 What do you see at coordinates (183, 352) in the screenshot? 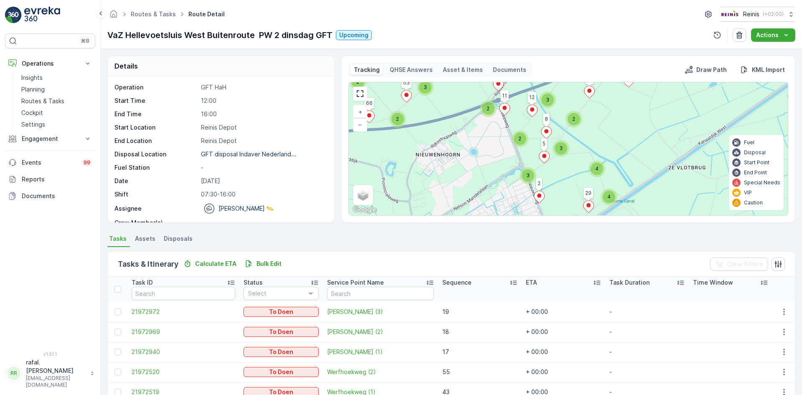
I see `a: 21972940` at bounding box center [183, 352].